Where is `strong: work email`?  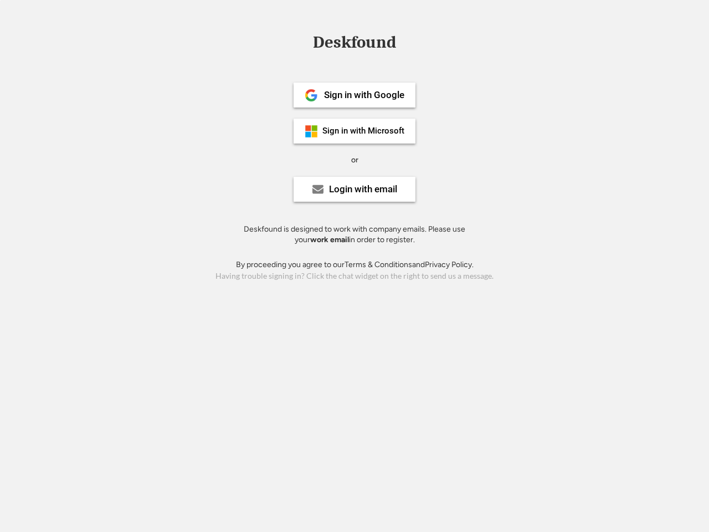 strong: work email is located at coordinates (330, 239).